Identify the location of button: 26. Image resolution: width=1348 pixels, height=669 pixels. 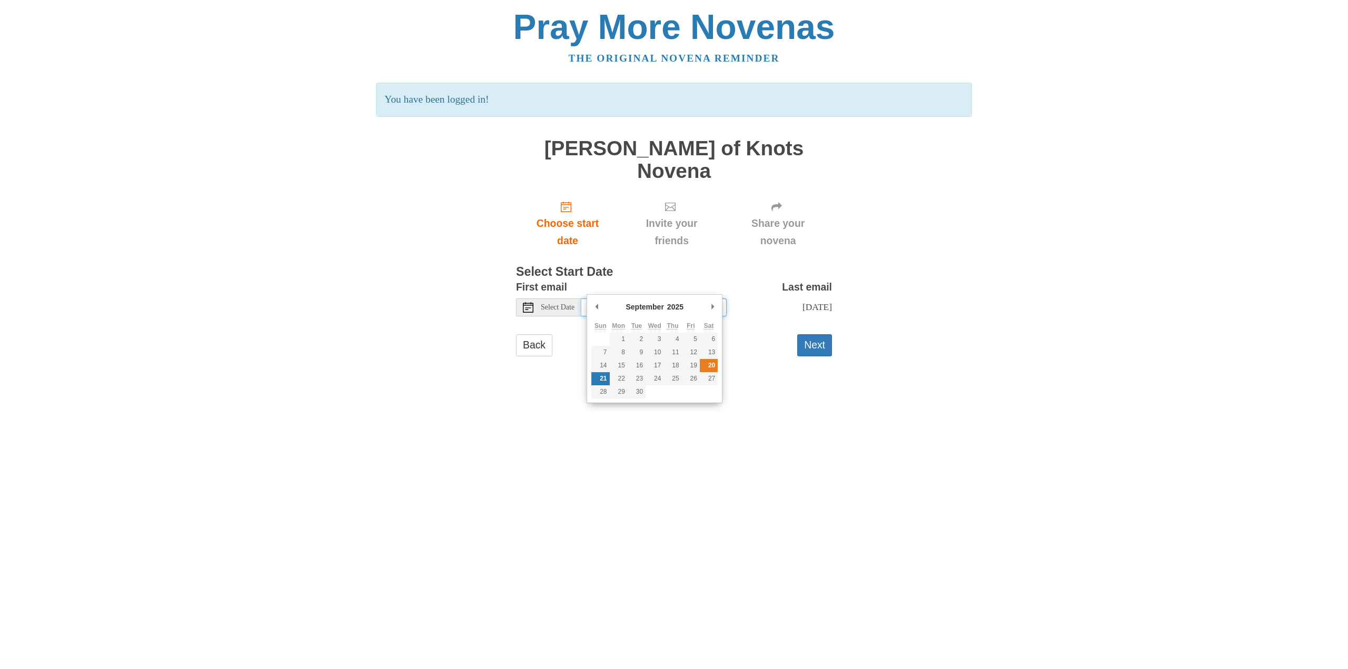
(691, 379).